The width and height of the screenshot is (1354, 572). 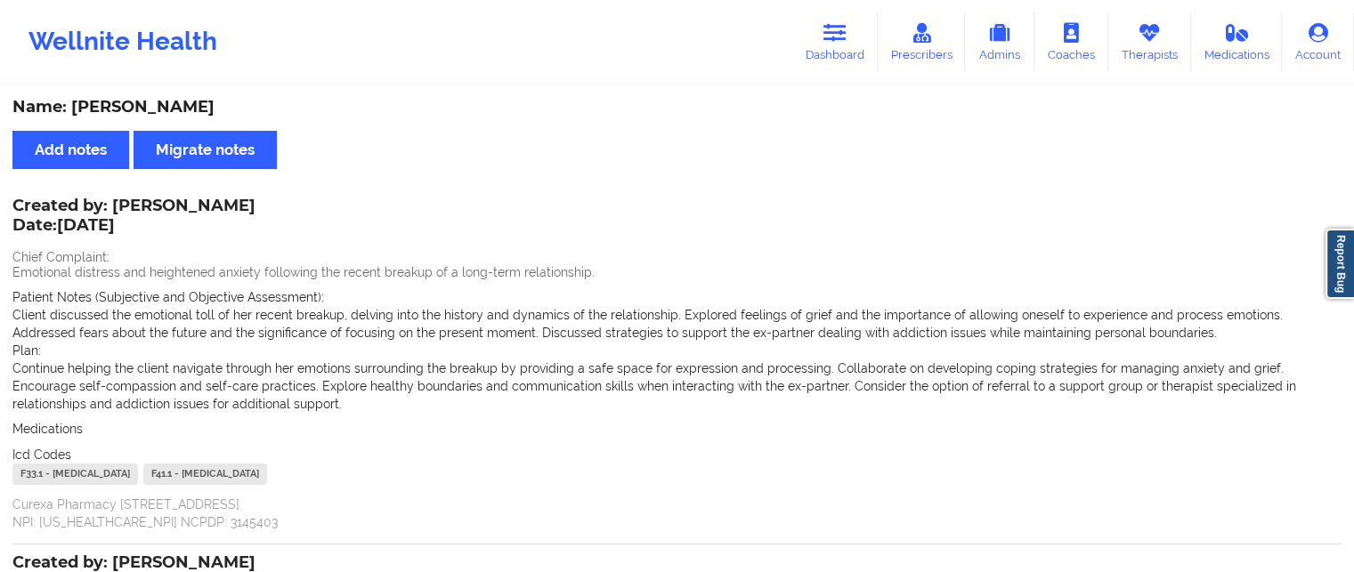 What do you see at coordinates (835, 42) in the screenshot?
I see `a: Dashboard` at bounding box center [835, 42].